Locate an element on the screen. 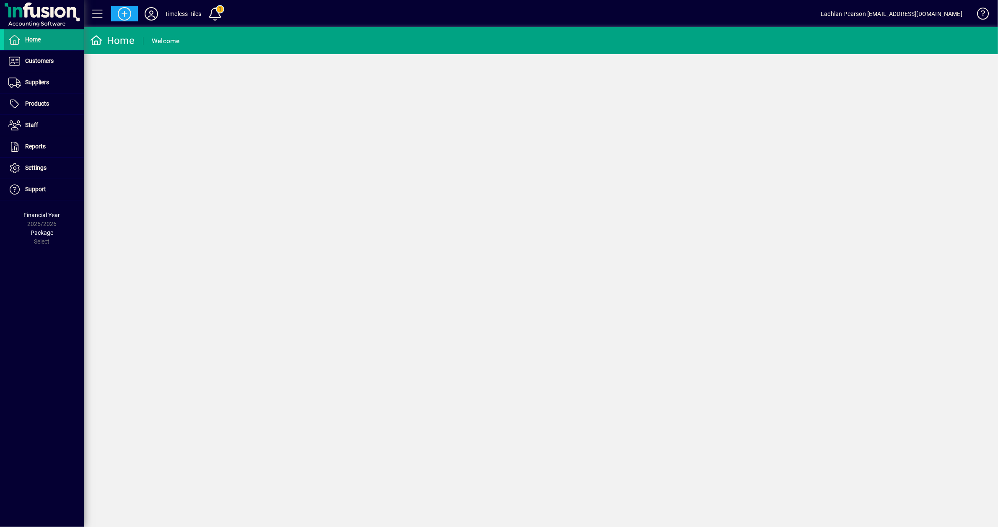 This screenshot has height=527, width=998. span: Reports is located at coordinates (35, 146).